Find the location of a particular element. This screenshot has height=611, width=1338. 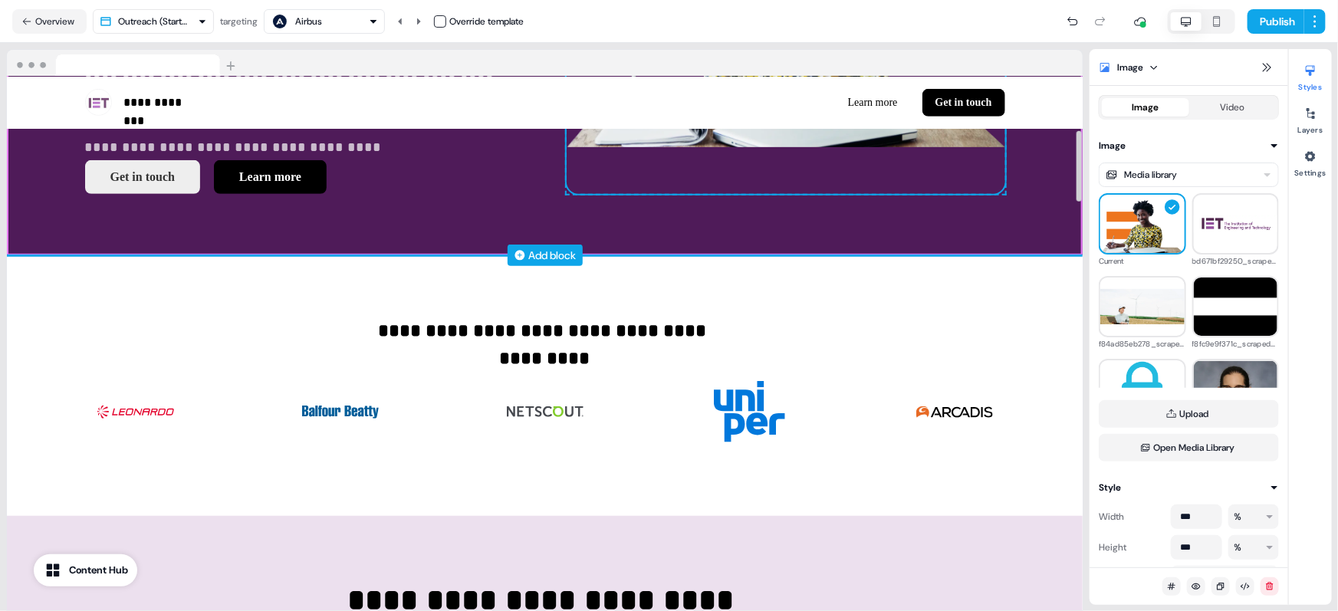

div: Width is located at coordinates (1132, 517).